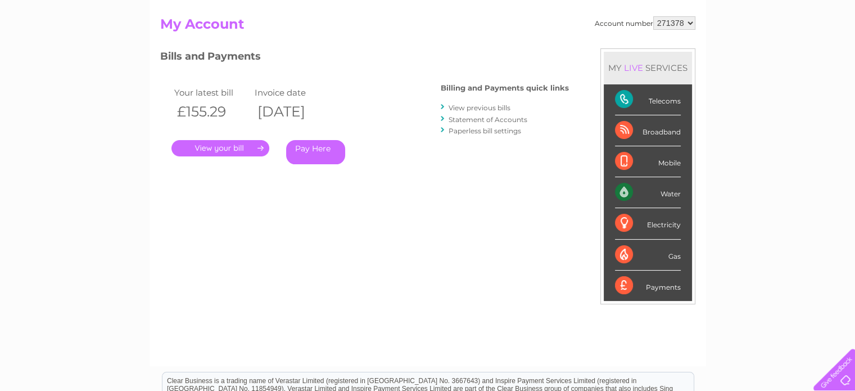 The height and width of the screenshot is (391, 855). Describe the element at coordinates (479, 107) in the screenshot. I see `a: View previous bills` at that location.